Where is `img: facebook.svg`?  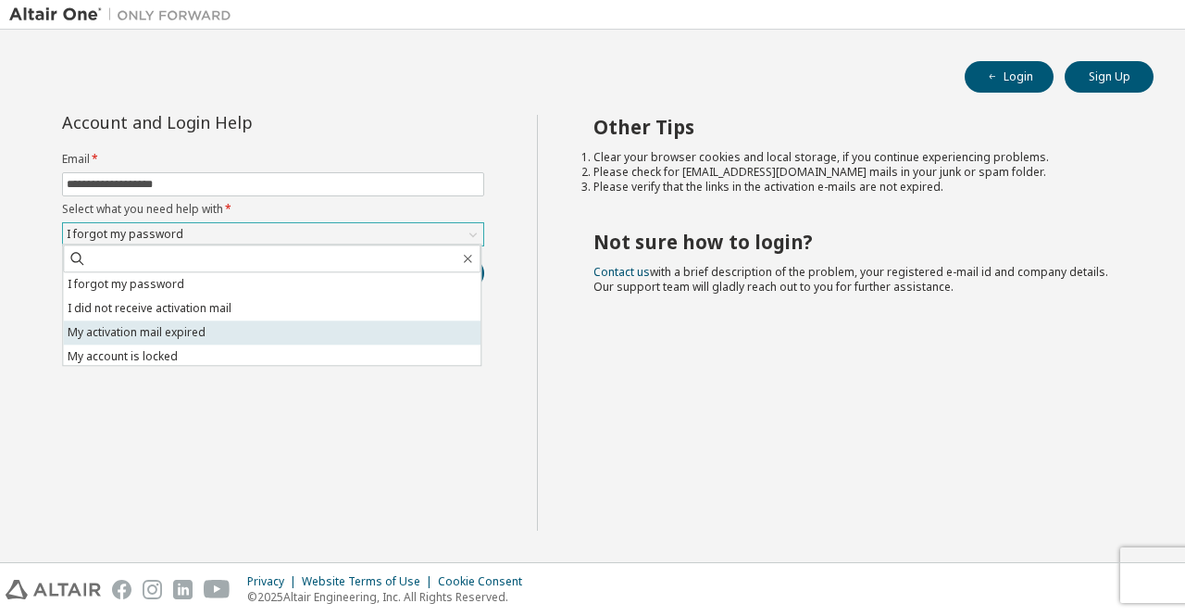
img: facebook.svg is located at coordinates (121, 589).